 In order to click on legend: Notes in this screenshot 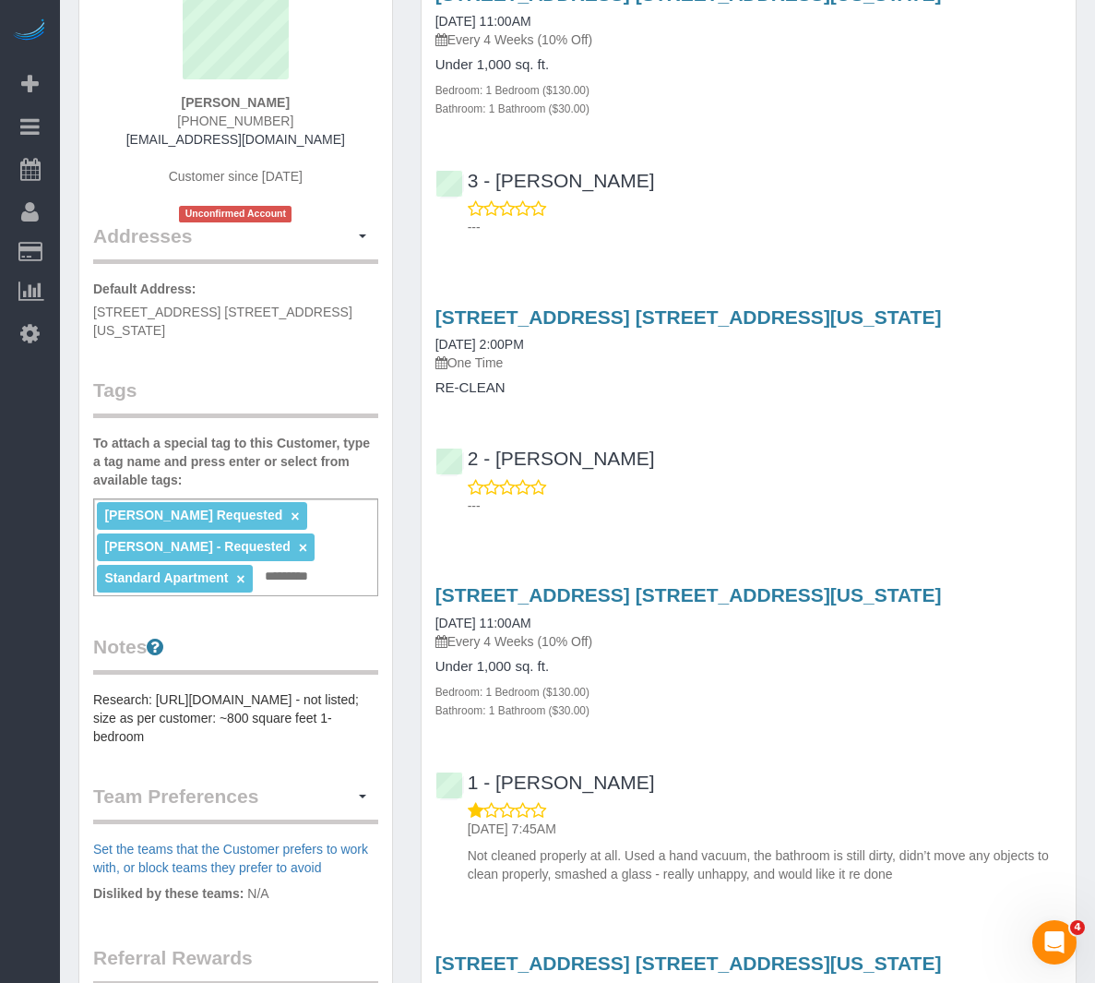, I will do `click(235, 653)`.